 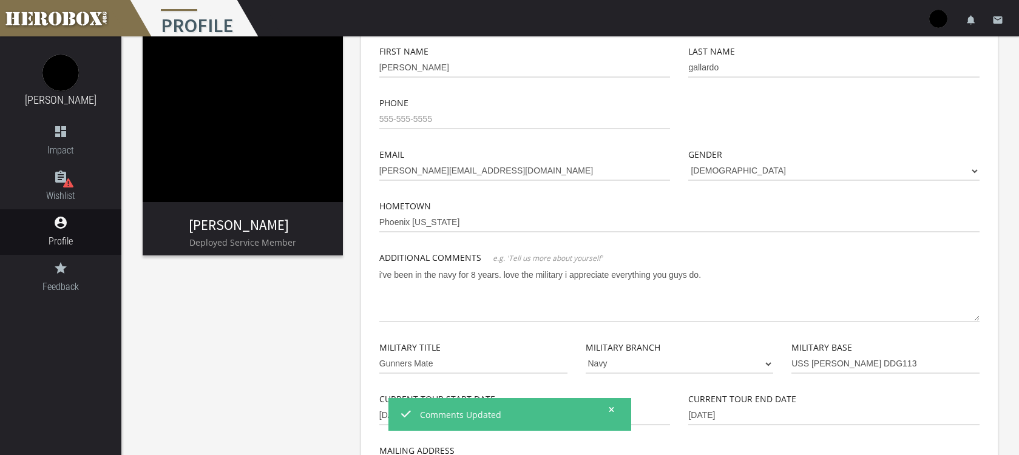 What do you see at coordinates (998, 20) in the screenshot?
I see `i: email` at bounding box center [998, 20].